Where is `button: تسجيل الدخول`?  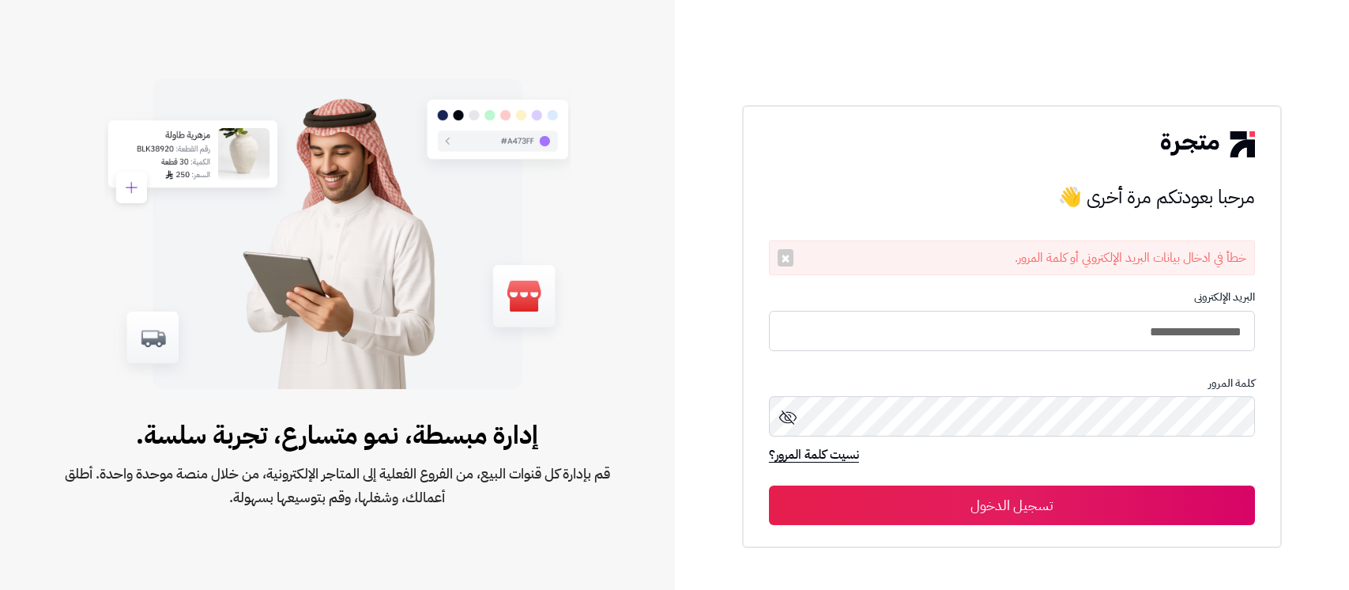
button: تسجيل الدخول is located at coordinates (1012, 505).